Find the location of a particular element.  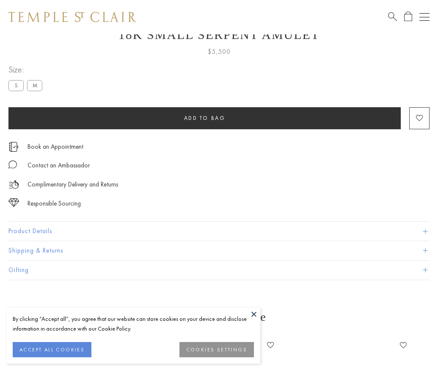

img: icon_appointment.svg is located at coordinates (14, 146).